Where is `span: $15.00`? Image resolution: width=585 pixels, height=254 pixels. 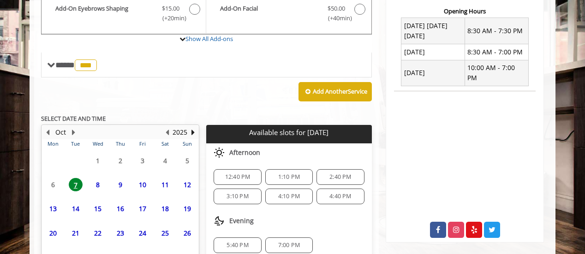
span: $15.00 is located at coordinates (171, 8).